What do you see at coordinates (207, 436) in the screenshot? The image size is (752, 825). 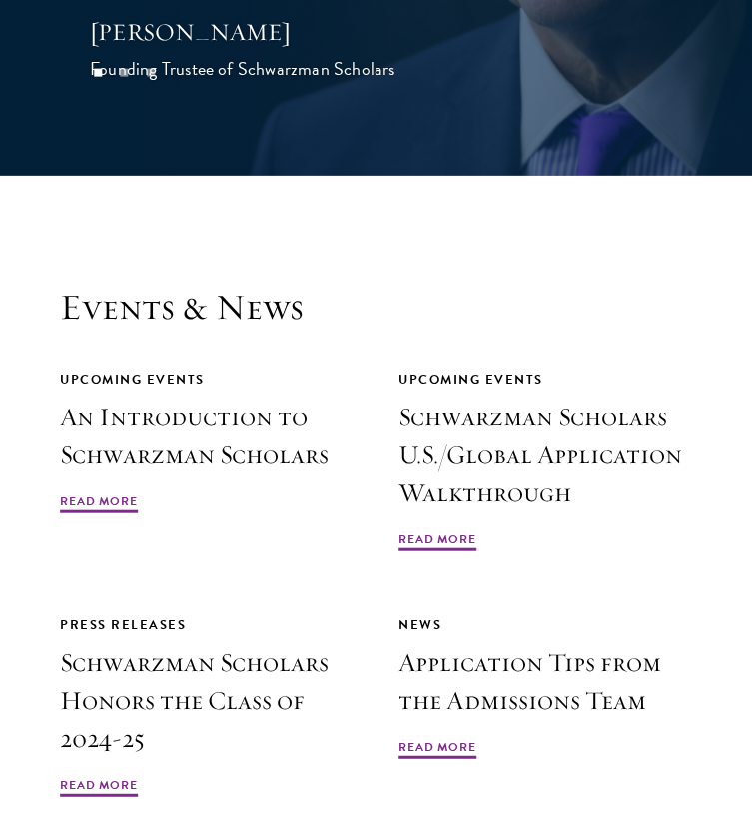 I see `h3: An Introduction to Schwarzman Scholars` at bounding box center [207, 436].